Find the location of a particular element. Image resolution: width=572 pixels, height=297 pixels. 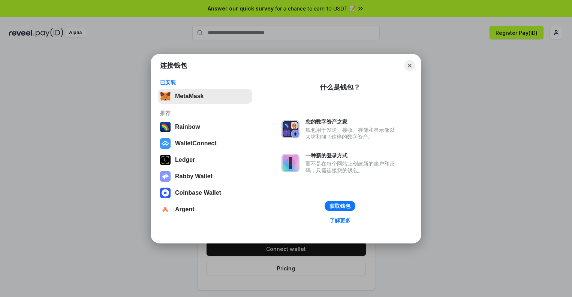

button: WalletConnect is located at coordinates (205, 144).